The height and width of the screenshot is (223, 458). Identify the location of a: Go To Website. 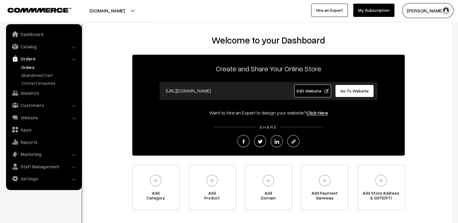
(355, 91).